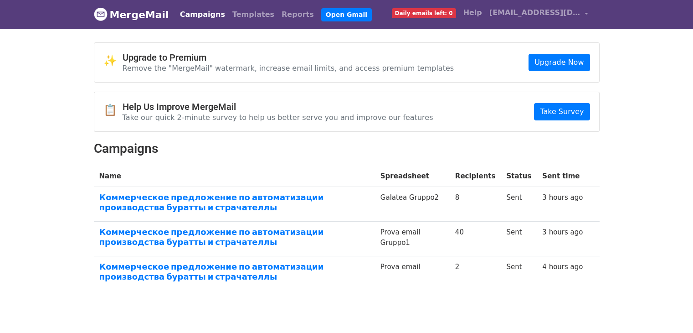 The height and width of the screenshot is (333, 693). Describe the element at coordinates (670, 311) in the screenshot. I see `div: Widget chat` at that location.